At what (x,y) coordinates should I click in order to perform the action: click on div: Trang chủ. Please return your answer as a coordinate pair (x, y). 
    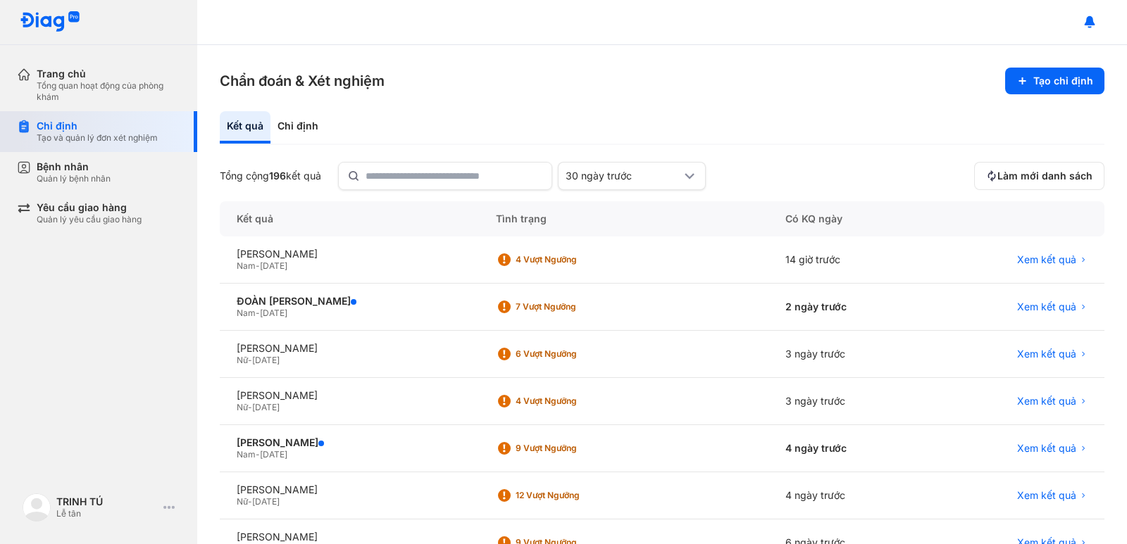
    Looking at the image, I should click on (108, 74).